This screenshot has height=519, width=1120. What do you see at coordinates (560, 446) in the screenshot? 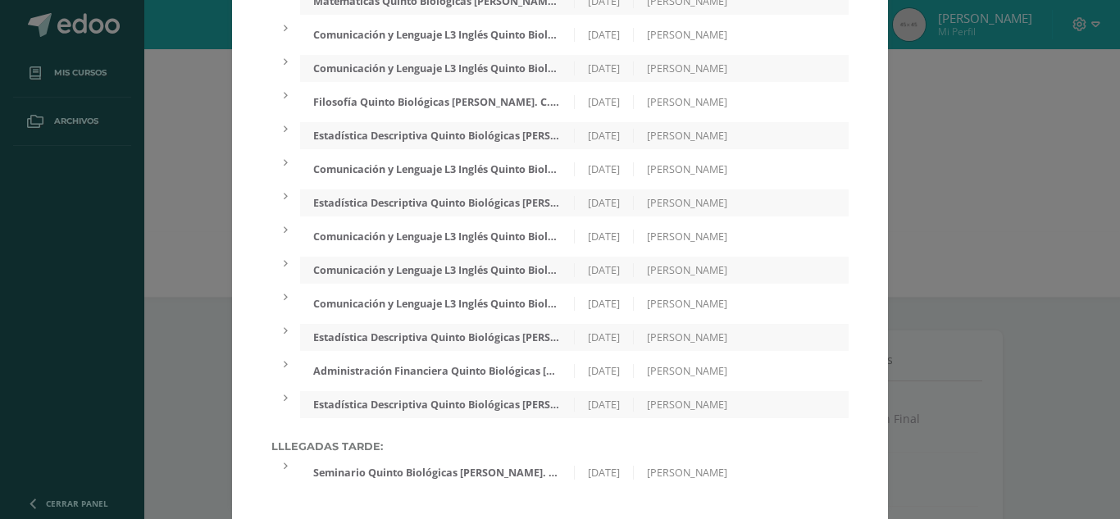
I see `label: Lllegadas tarde:` at bounding box center [560, 446].